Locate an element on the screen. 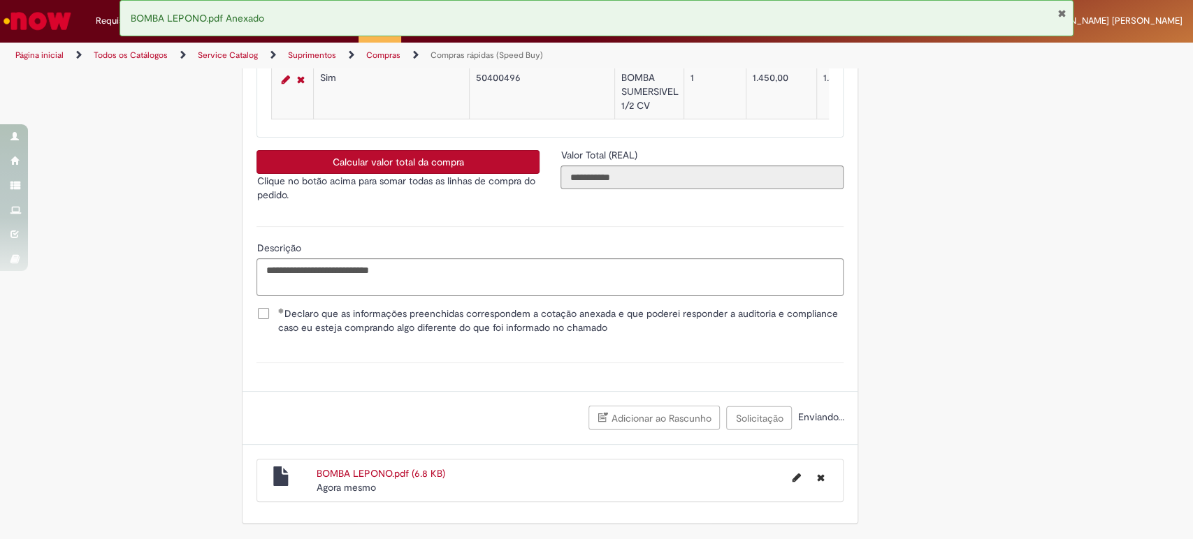  a: Editar Linha 1 is located at coordinates (285, 80).